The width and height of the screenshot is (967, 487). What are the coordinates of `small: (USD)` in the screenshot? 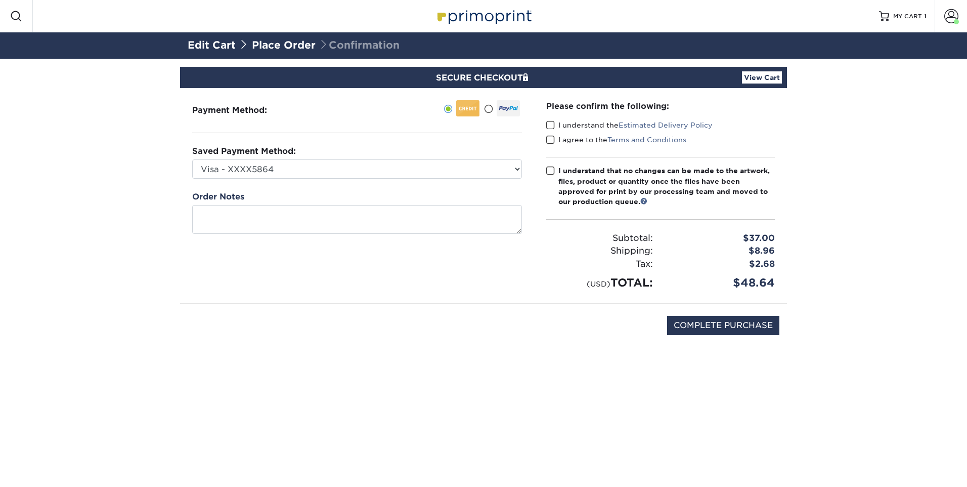 It's located at (598, 283).